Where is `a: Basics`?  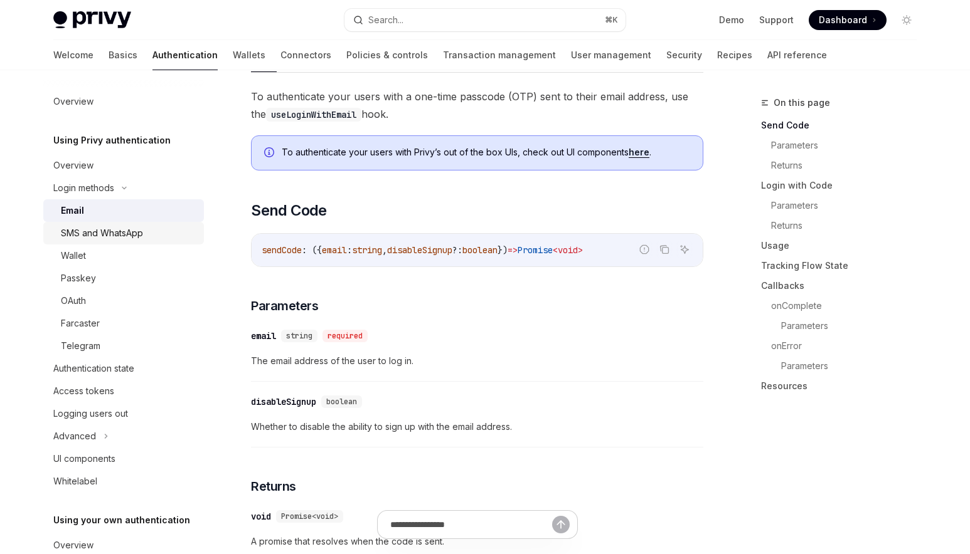
a: Basics is located at coordinates (123, 55).